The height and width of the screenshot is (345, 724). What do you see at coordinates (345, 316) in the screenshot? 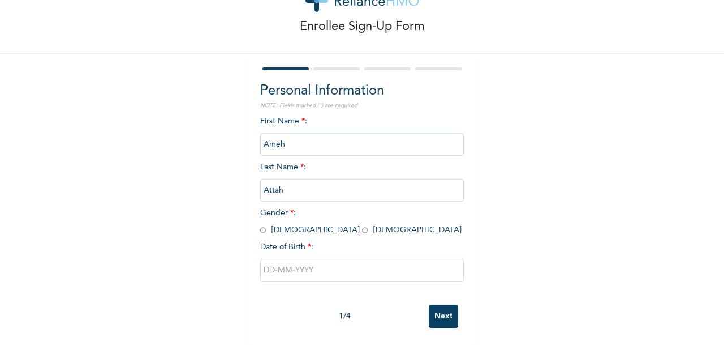
I see `div: 1 / 4` at bounding box center [345, 316].